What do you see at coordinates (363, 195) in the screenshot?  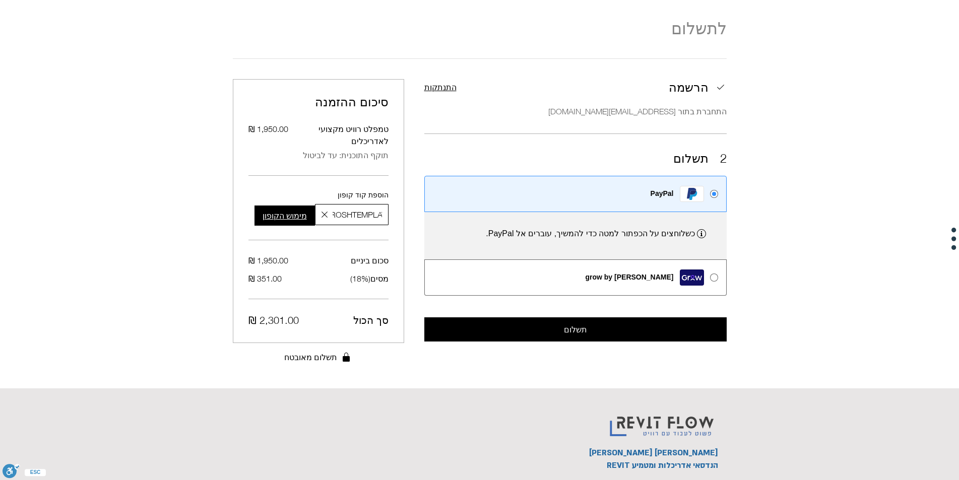 I see `label: הוספת קוד קופון` at bounding box center [363, 195].